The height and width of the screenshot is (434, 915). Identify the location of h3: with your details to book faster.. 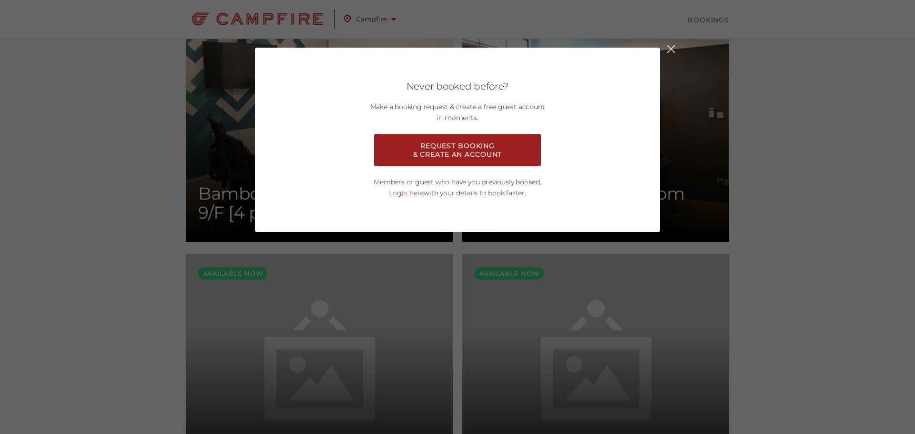
(457, 193).